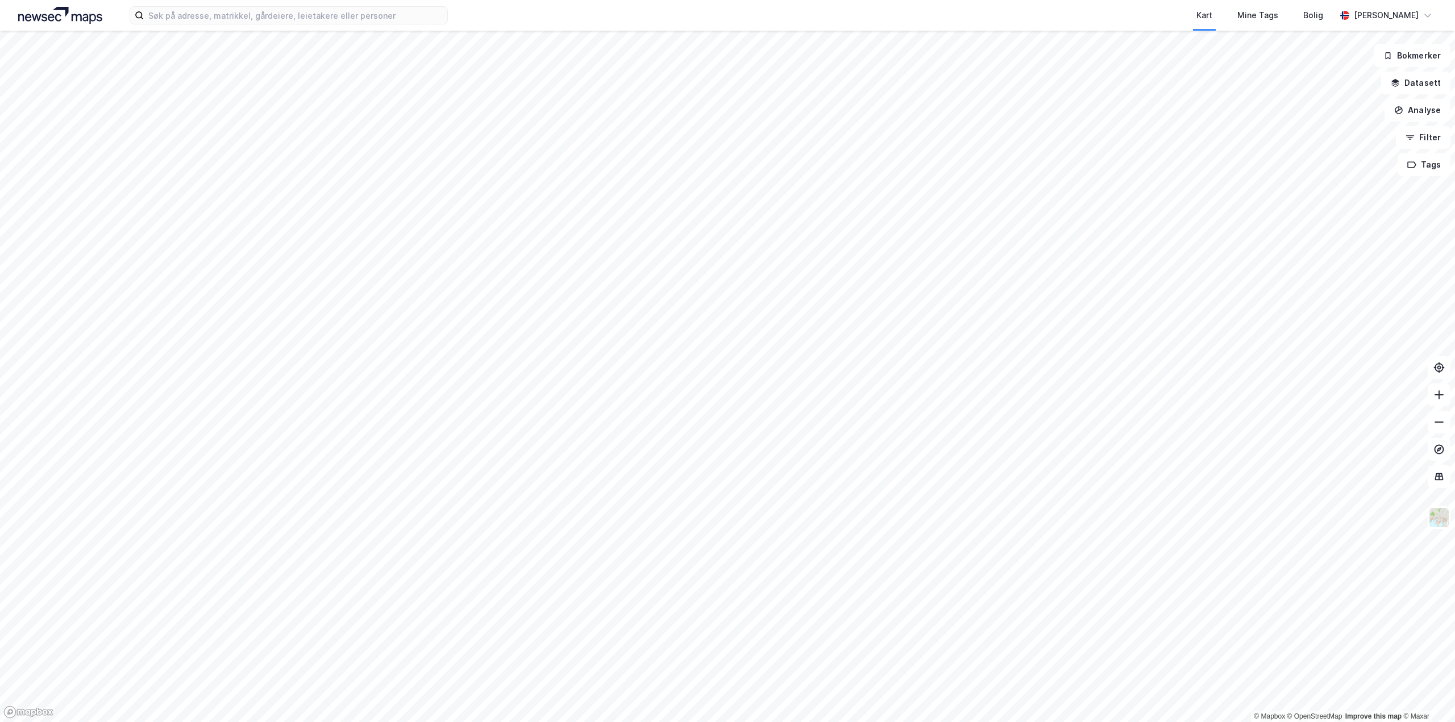  I want to click on img: Z, so click(1439, 518).